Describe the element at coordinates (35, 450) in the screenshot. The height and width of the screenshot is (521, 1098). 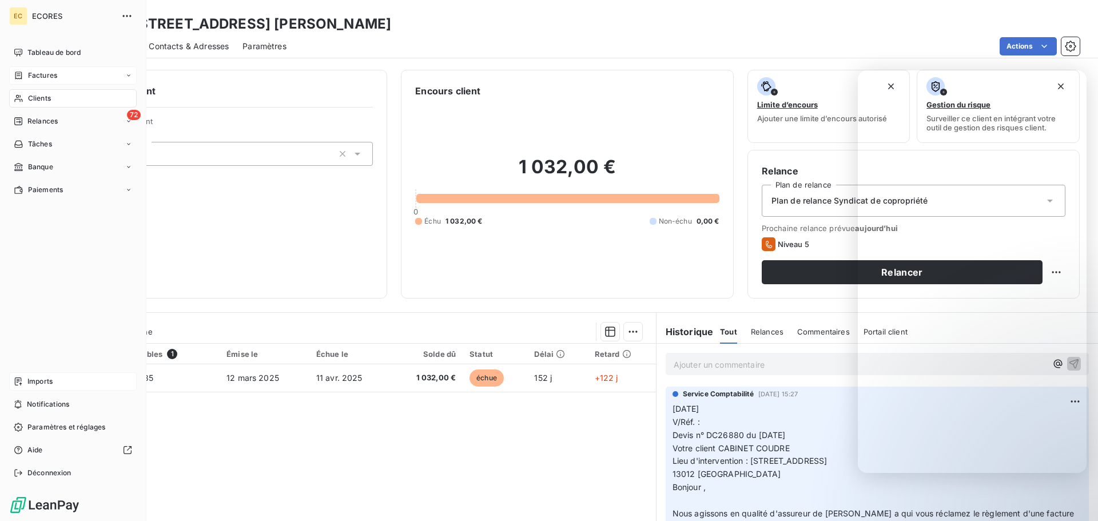
I see `span: Aide` at that location.